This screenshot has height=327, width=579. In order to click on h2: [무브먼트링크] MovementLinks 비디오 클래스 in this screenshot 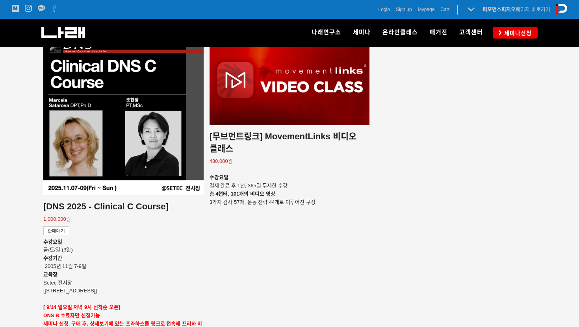, I will do `click(290, 143)`.